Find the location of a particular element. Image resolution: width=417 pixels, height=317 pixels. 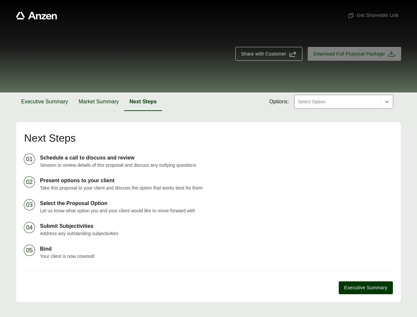

p: Take this proposal to your client and discuss the option that works best for them is located at coordinates (216, 188).